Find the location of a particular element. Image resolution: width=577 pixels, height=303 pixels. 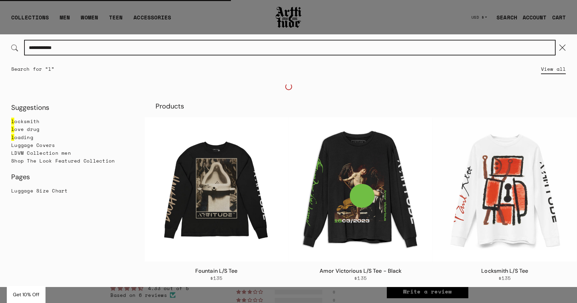

input: Search... is located at coordinates (290, 48).